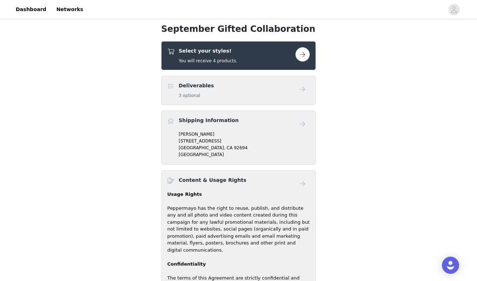  I want to click on h5: You will receive 4 products., so click(207, 61).